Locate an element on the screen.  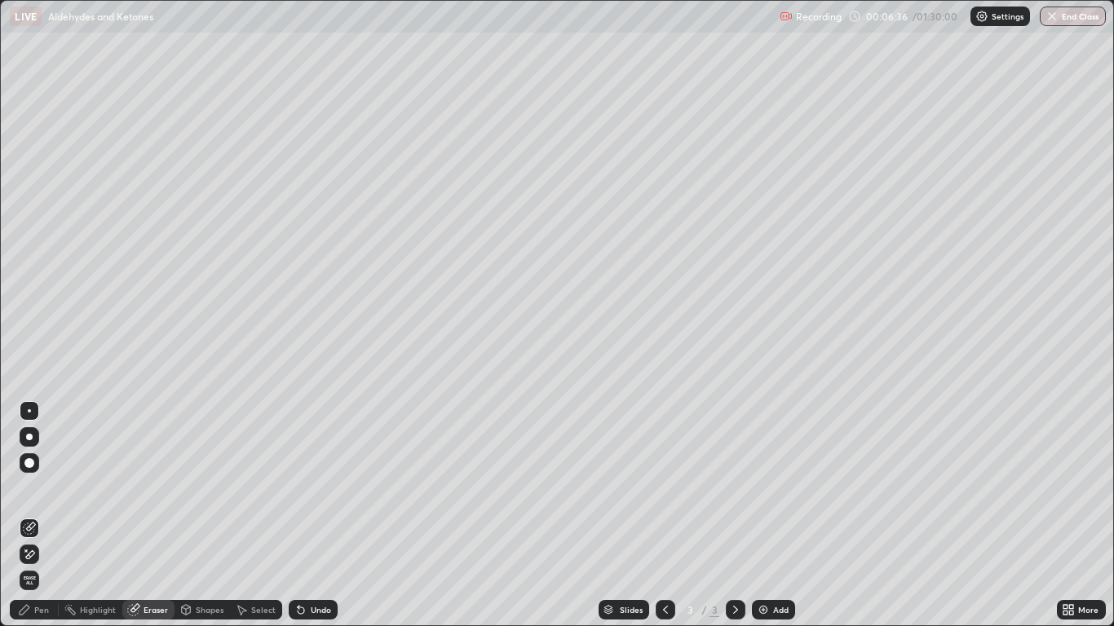
div: Select is located at coordinates (263, 610).